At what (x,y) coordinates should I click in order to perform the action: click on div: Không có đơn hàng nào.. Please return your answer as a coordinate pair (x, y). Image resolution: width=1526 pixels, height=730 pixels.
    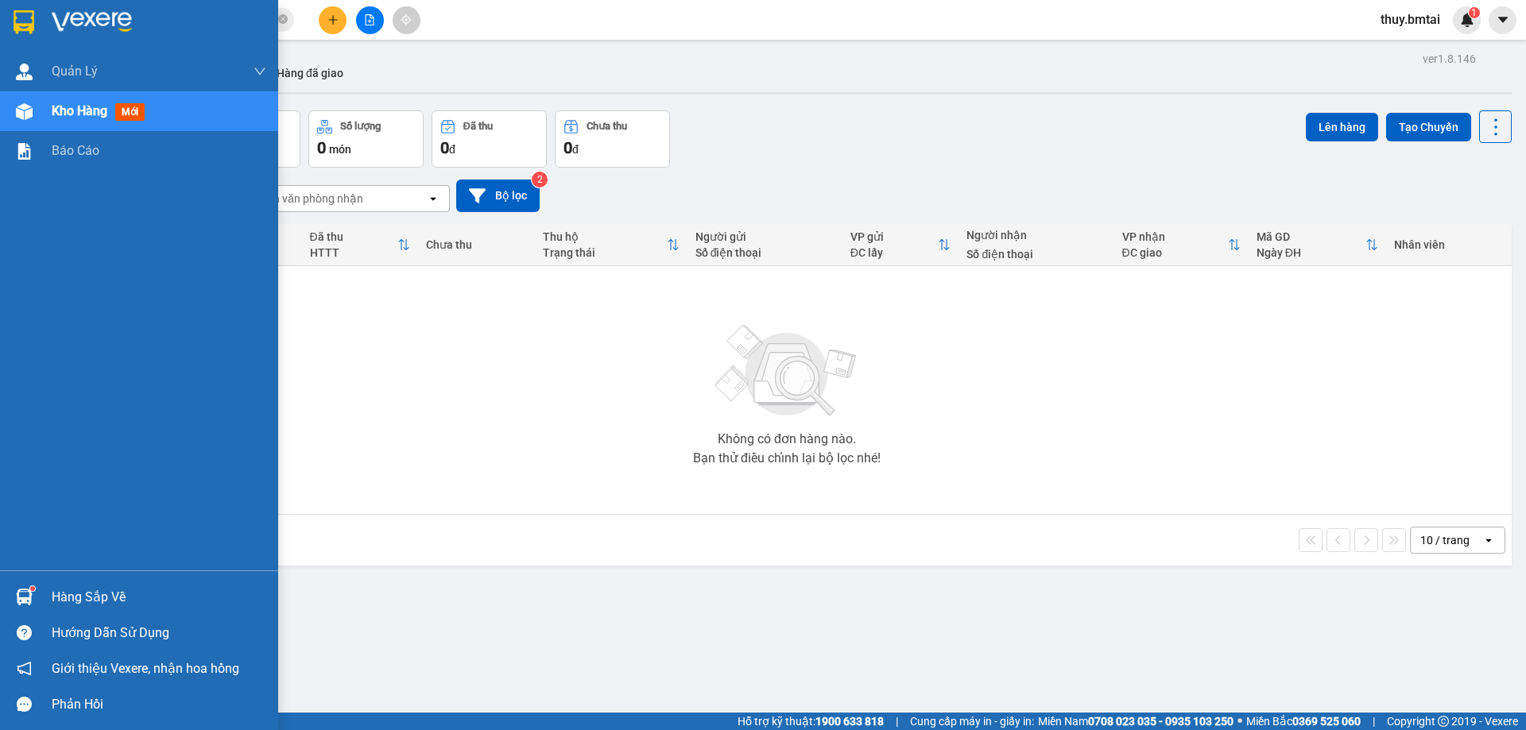
    Looking at the image, I should click on (787, 439).